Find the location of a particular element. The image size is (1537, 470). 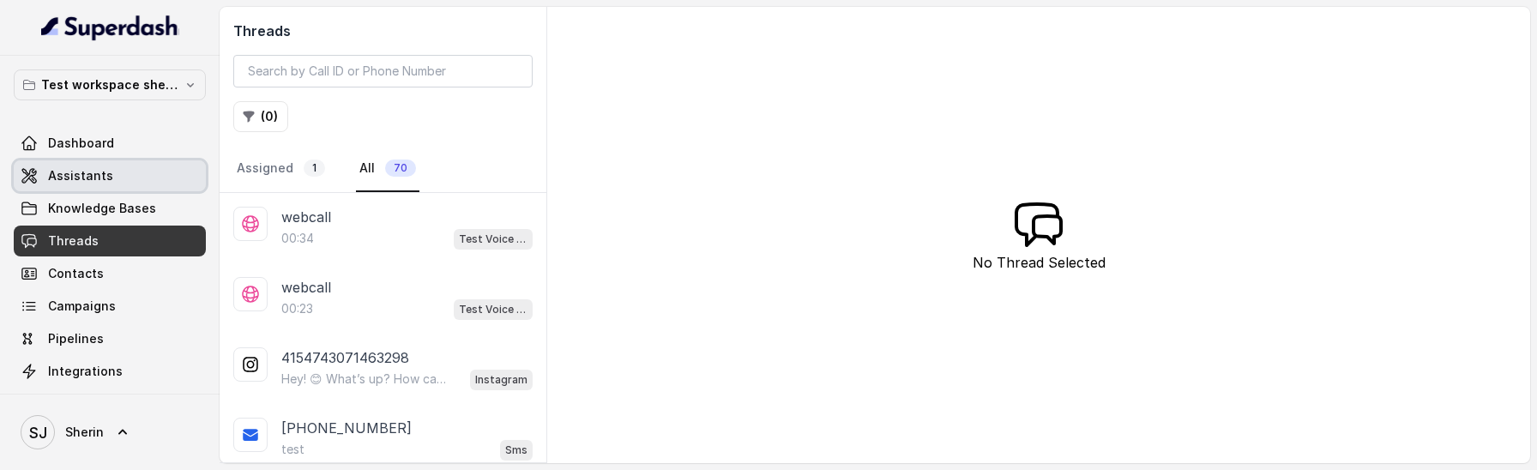

span: Sherin is located at coordinates (84, 432).